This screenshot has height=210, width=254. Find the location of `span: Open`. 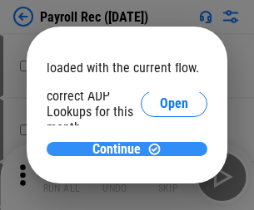

span: Open is located at coordinates (174, 104).